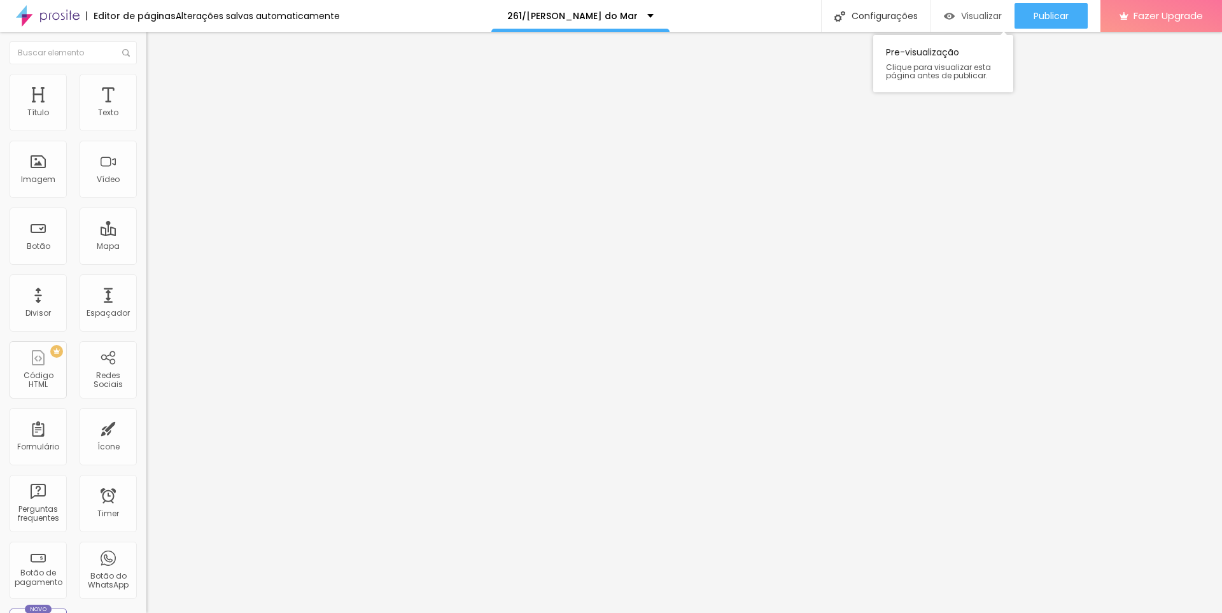 This screenshot has height=613, width=1222. Describe the element at coordinates (130, 16) in the screenshot. I see `div: Editor de páginas` at that location.